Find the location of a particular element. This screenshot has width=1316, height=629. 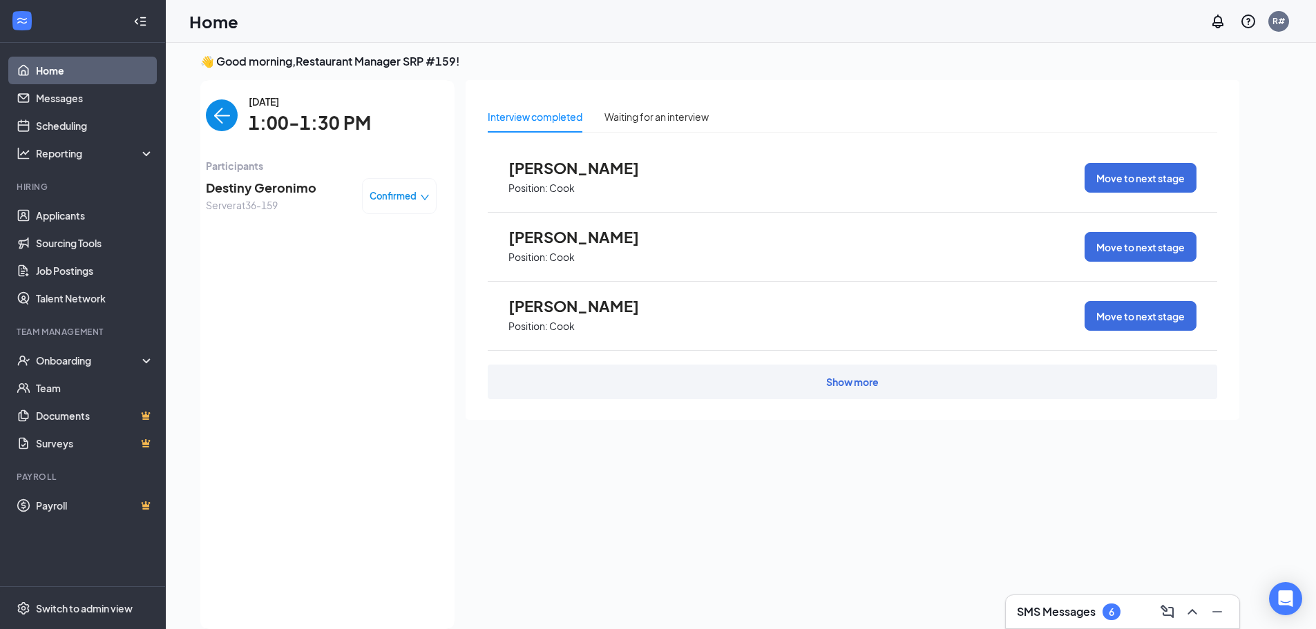

div: Hiring is located at coordinates (84, 186).